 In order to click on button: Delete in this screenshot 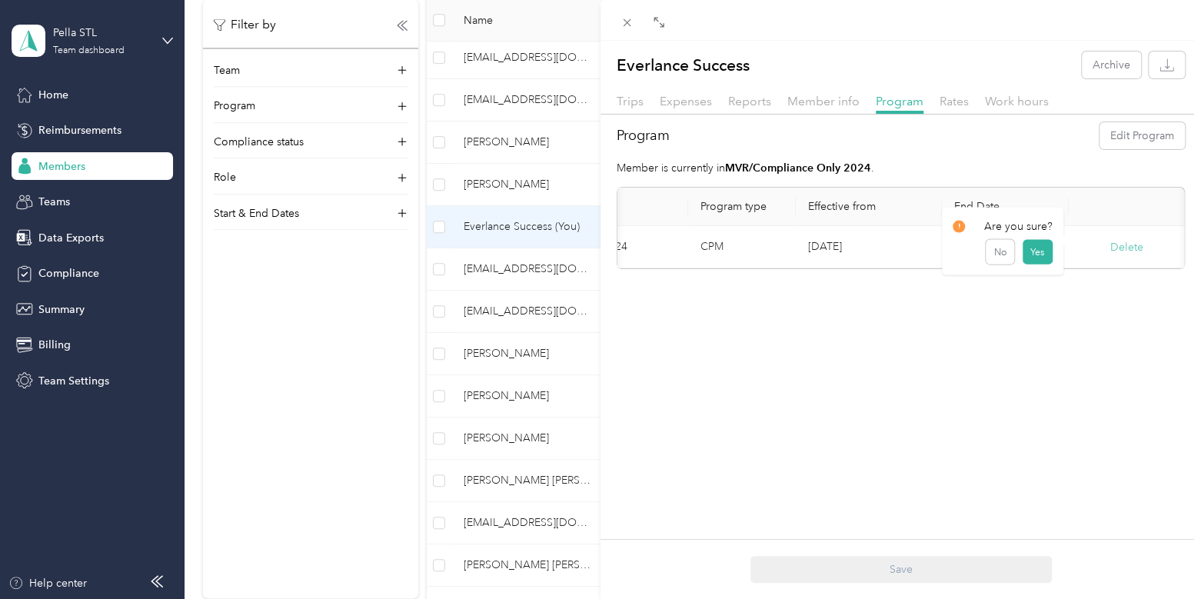, I will do `click(1127, 247)`.